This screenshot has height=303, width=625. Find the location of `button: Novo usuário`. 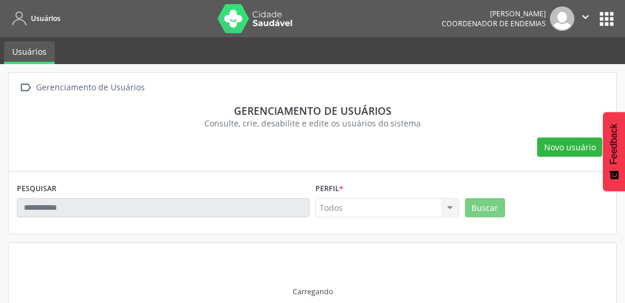

button: Novo usuário is located at coordinates (570, 147).